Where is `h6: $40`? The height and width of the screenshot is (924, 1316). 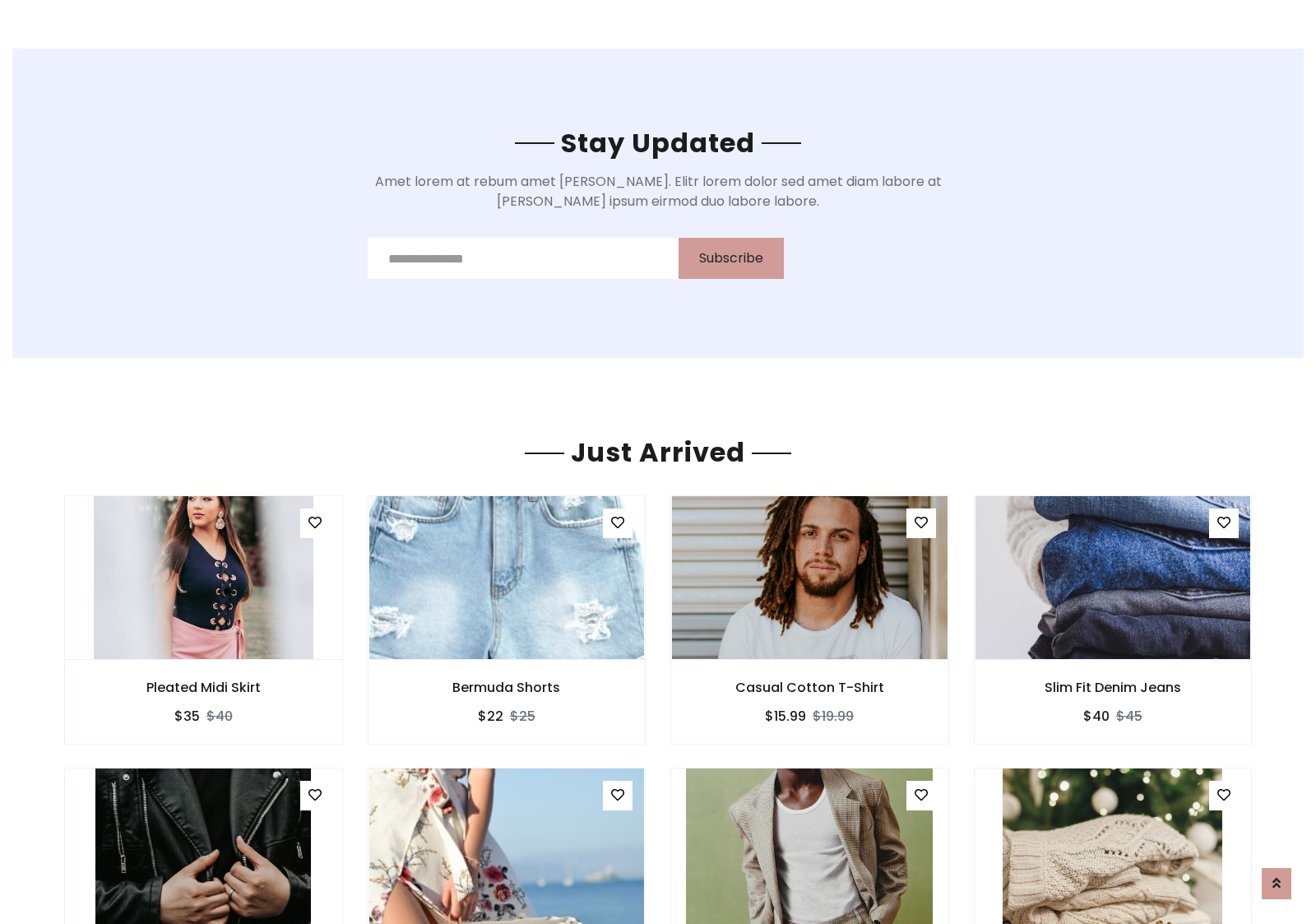
h6: $40 is located at coordinates (1096, 716).